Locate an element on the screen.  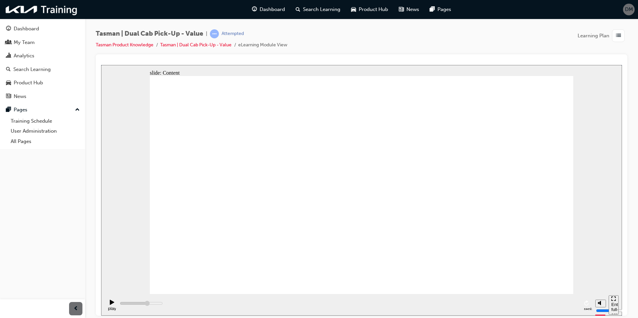
a: Tasman Product Knowledge is located at coordinates (124, 45).